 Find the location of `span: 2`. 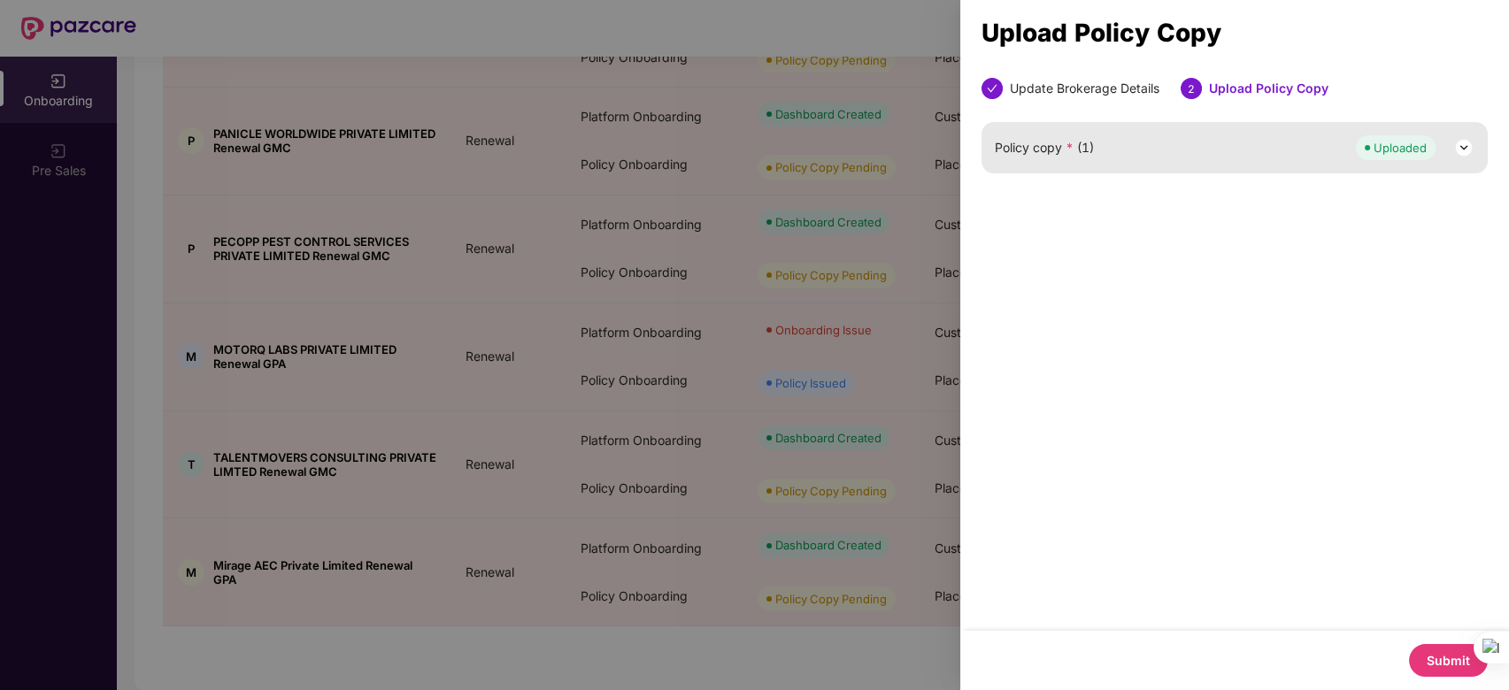

span: 2 is located at coordinates (1191, 89).